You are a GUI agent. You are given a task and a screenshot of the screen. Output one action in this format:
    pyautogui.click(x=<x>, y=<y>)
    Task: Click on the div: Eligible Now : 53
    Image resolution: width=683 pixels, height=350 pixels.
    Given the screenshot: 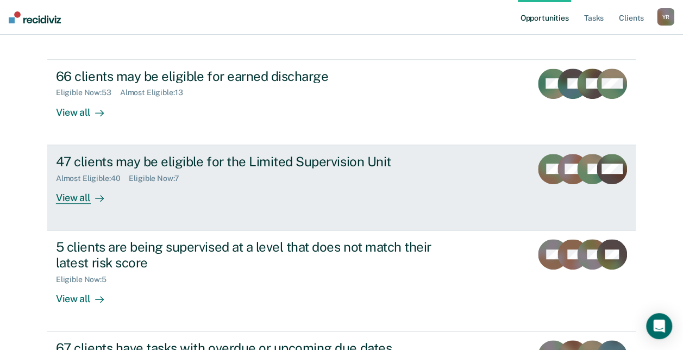 What is the action you would take?
    pyautogui.click(x=88, y=92)
    